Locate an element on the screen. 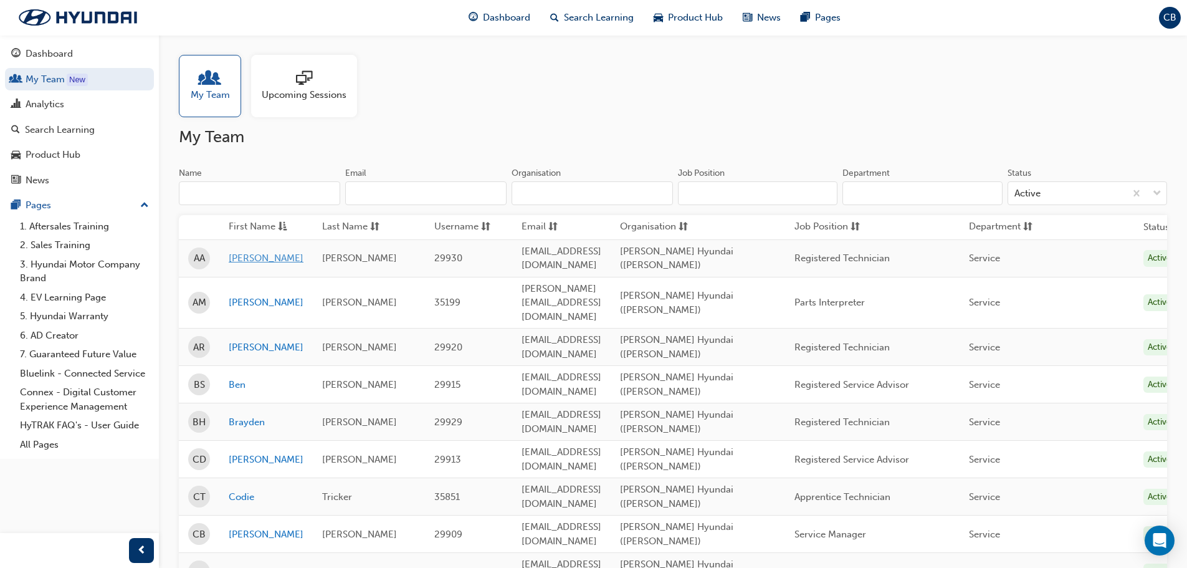 This screenshot has height=568, width=1187. span: BH is located at coordinates (199, 422).